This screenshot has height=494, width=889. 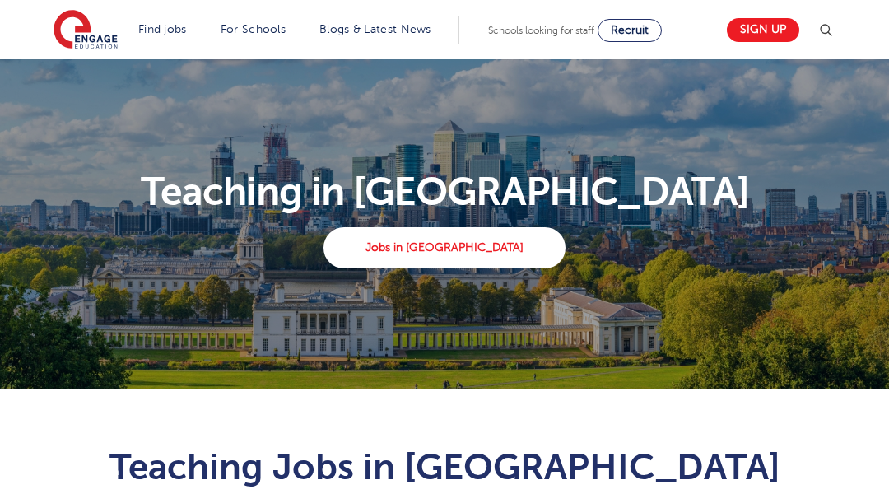 I want to click on a: Sign up, so click(x=763, y=30).